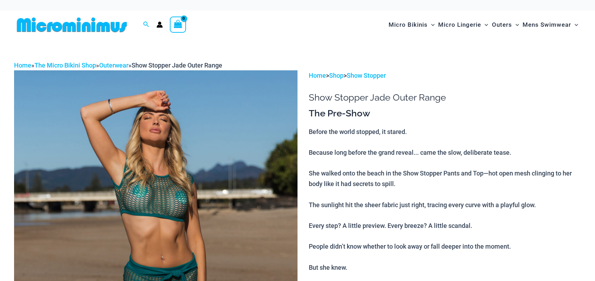  Describe the element at coordinates (459, 25) in the screenshot. I see `span: Micro Lingerie` at that location.